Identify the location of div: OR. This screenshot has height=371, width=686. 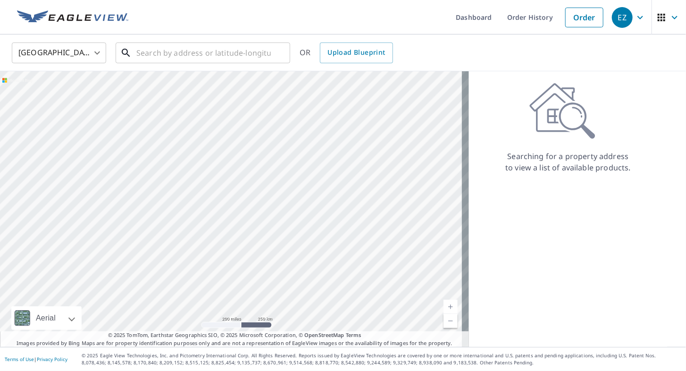
(347, 53).